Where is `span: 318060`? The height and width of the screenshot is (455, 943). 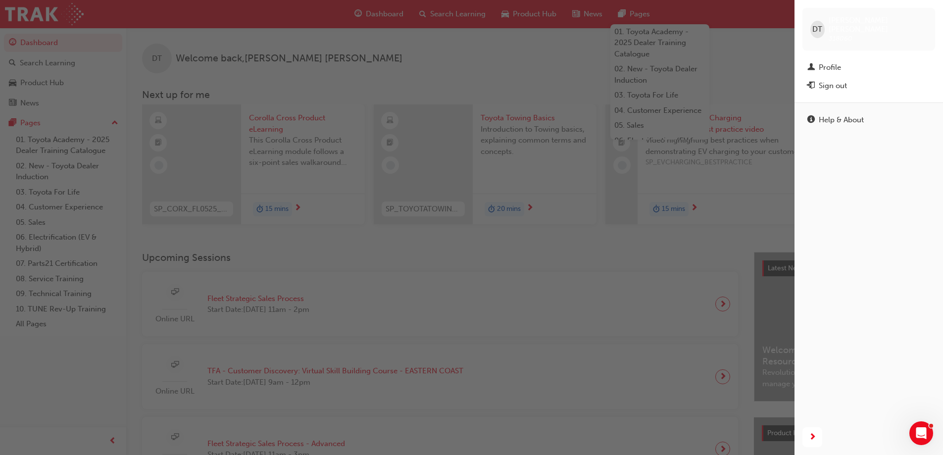 span: 318060 is located at coordinates (841, 38).